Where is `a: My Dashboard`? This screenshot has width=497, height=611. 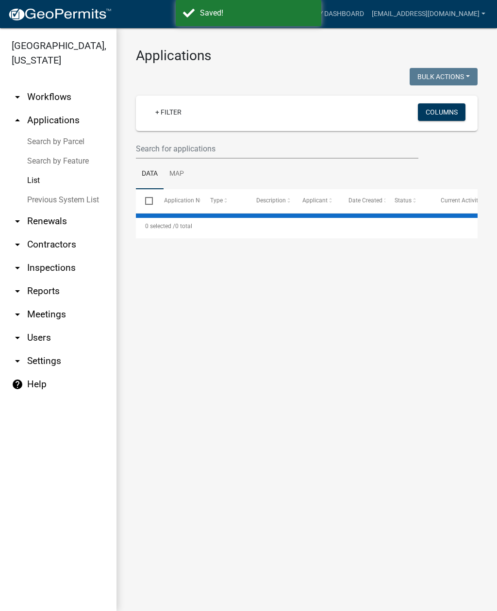
a: My Dashboard is located at coordinates (338, 14).